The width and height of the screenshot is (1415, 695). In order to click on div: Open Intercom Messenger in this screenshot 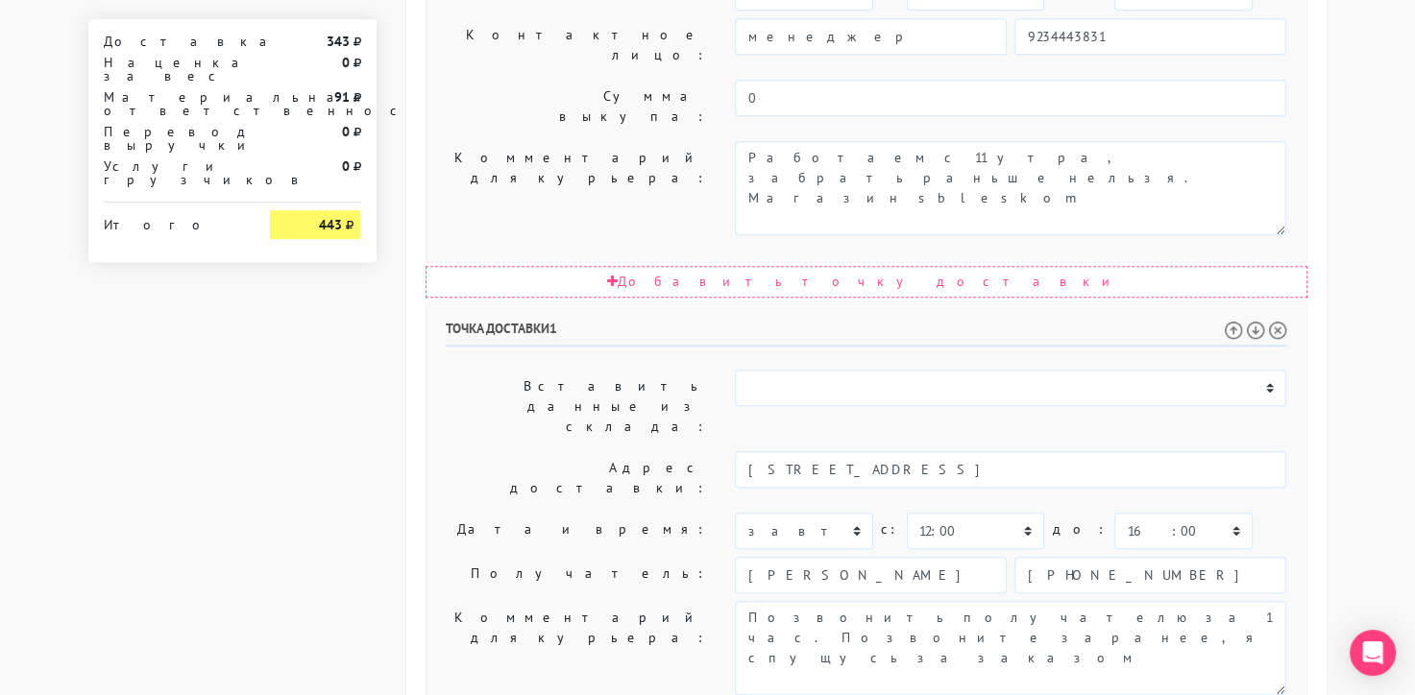, I will do `click(1372, 653)`.